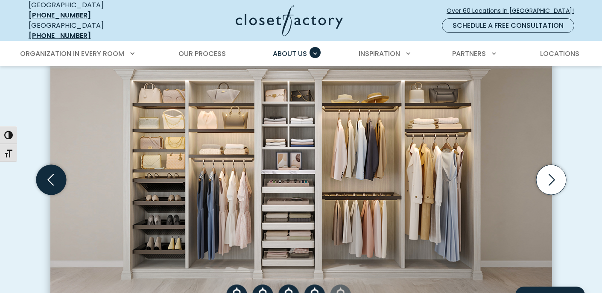 The width and height of the screenshot is (602, 293). Describe the element at coordinates (469, 53) in the screenshot. I see `span: Partners` at that location.